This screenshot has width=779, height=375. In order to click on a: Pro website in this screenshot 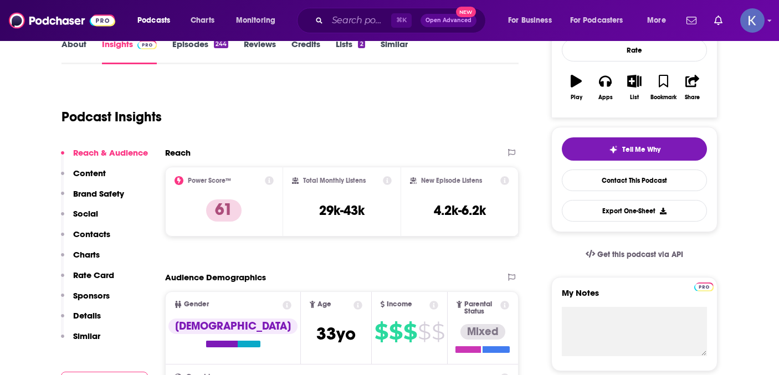, I will do `click(703, 286)`.